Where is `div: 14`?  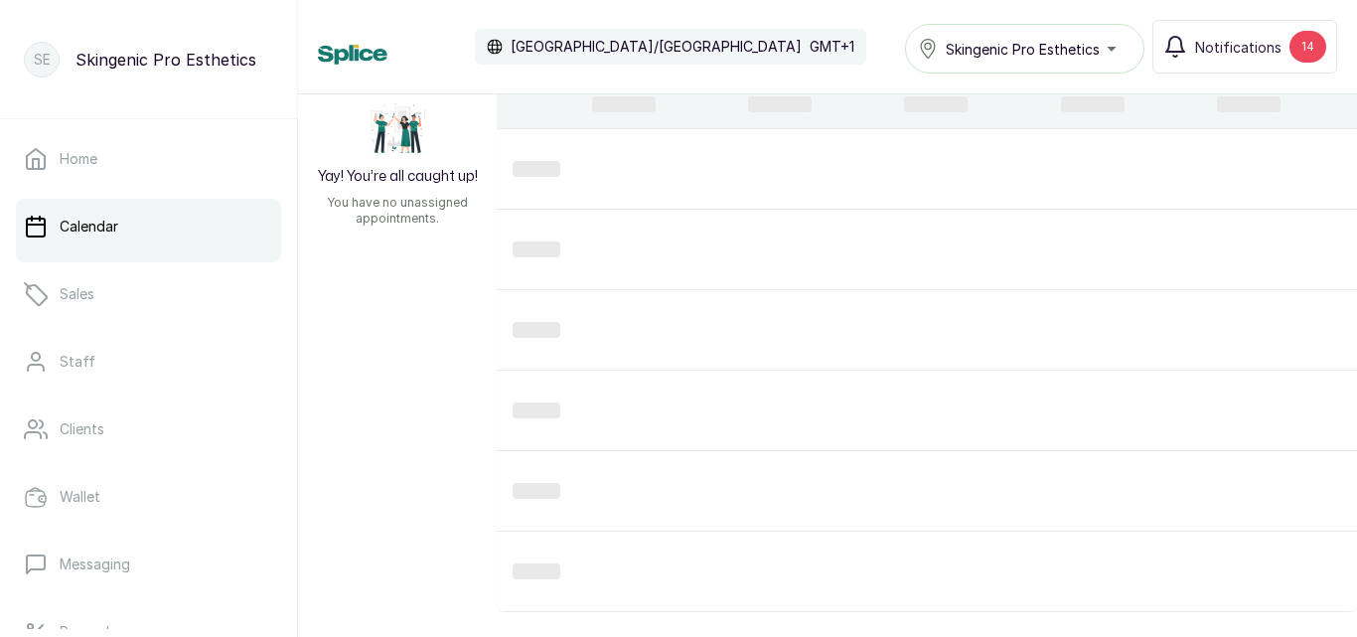 div: 14 is located at coordinates (1307, 47).